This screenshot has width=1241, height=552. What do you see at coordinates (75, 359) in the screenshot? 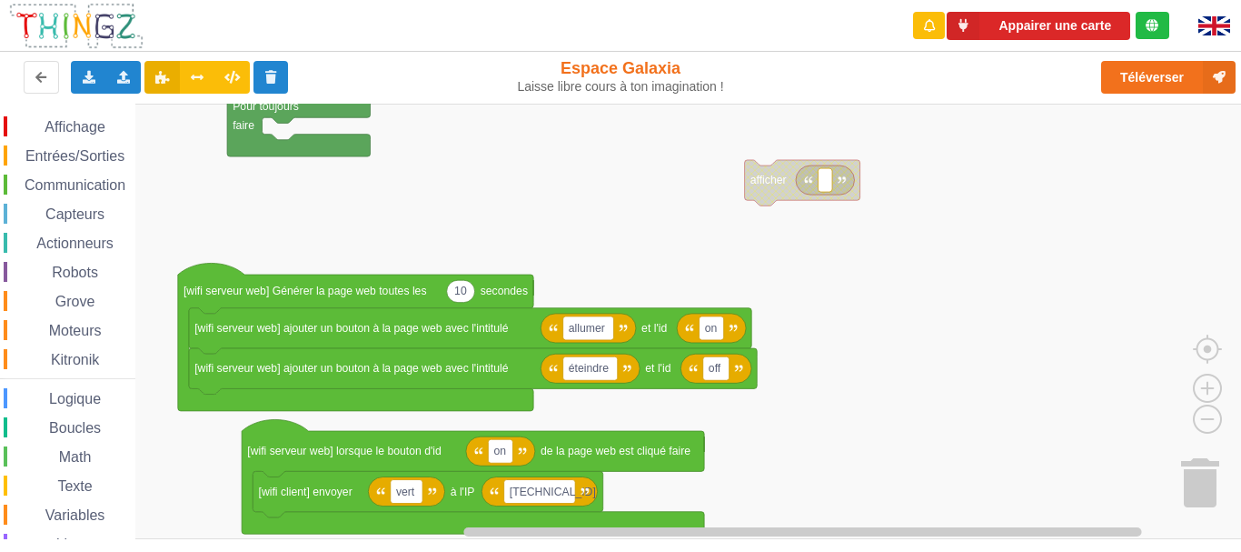
I see `span: Kitronik` at bounding box center [75, 359].